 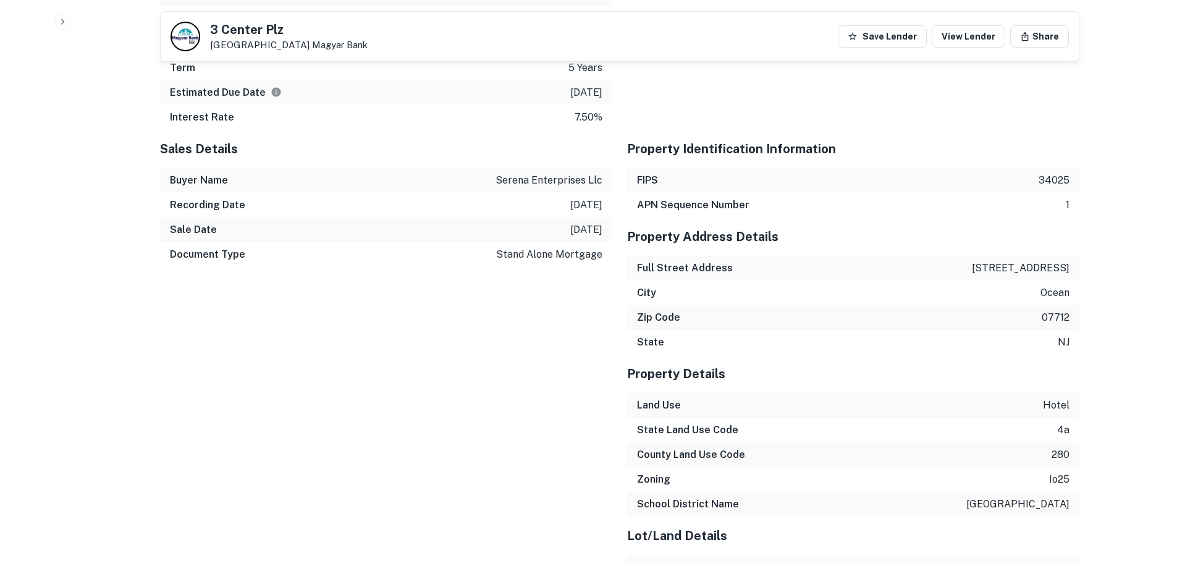 I want to click on div: Chat Widget, so click(x=1146, y=494).